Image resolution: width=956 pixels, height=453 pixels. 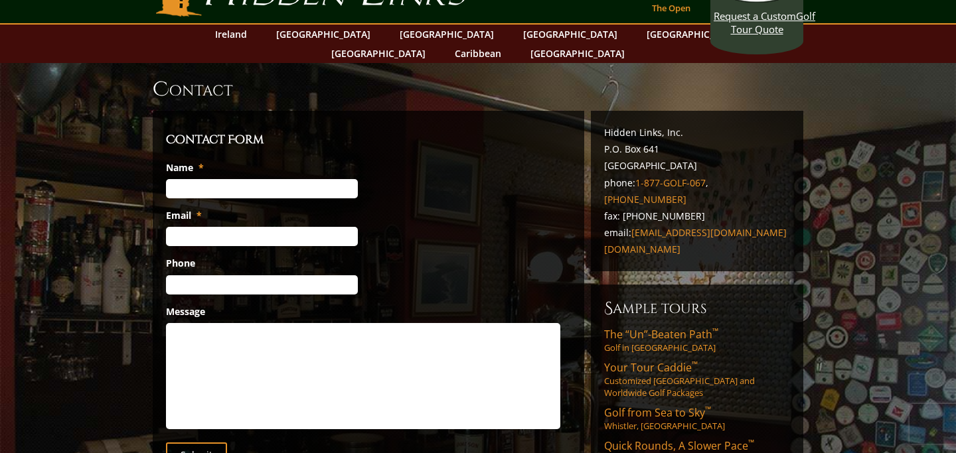 I want to click on h1: Contact, so click(x=478, y=90).